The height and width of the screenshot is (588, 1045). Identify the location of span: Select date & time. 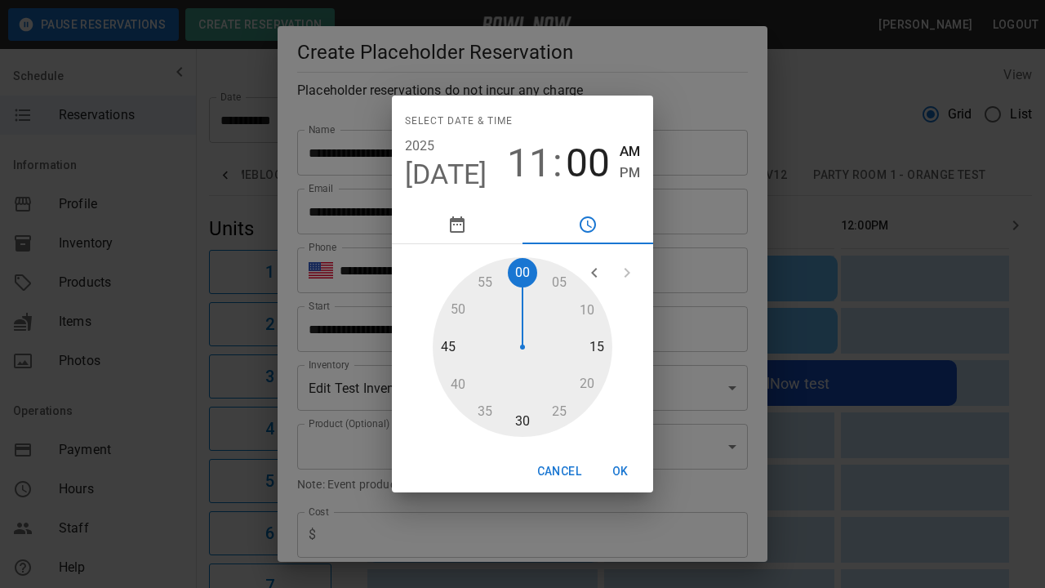
(459, 122).